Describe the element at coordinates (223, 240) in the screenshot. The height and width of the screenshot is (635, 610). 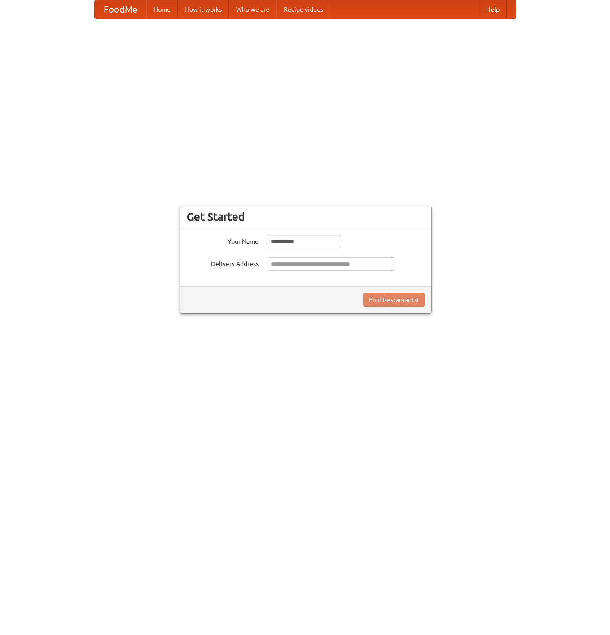
I see `label: Your Name` at that location.